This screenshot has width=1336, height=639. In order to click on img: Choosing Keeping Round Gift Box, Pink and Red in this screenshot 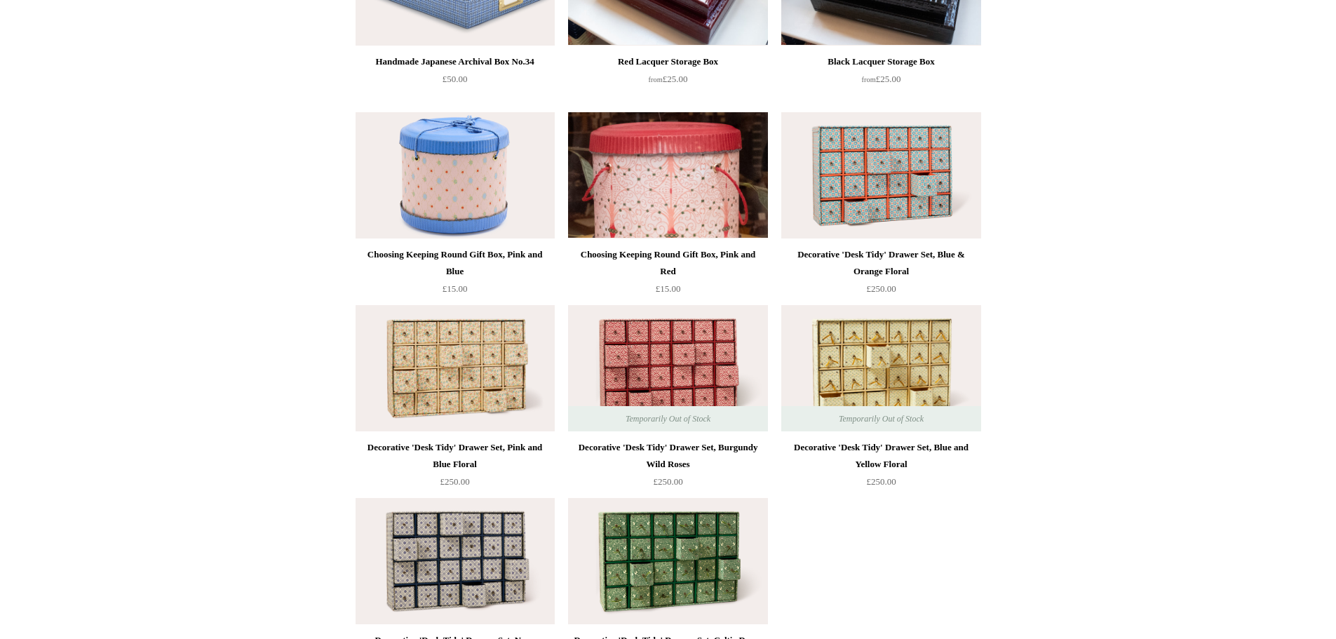, I will do `click(668, 175)`.